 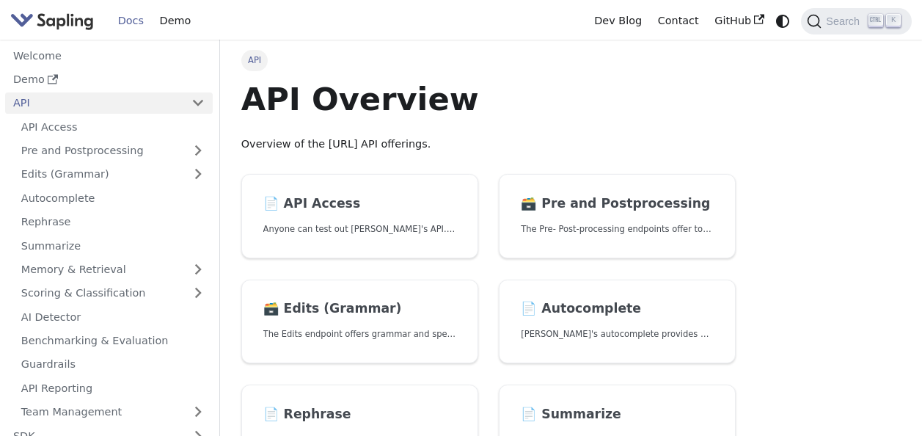 I want to click on a: AI Detector, so click(x=113, y=316).